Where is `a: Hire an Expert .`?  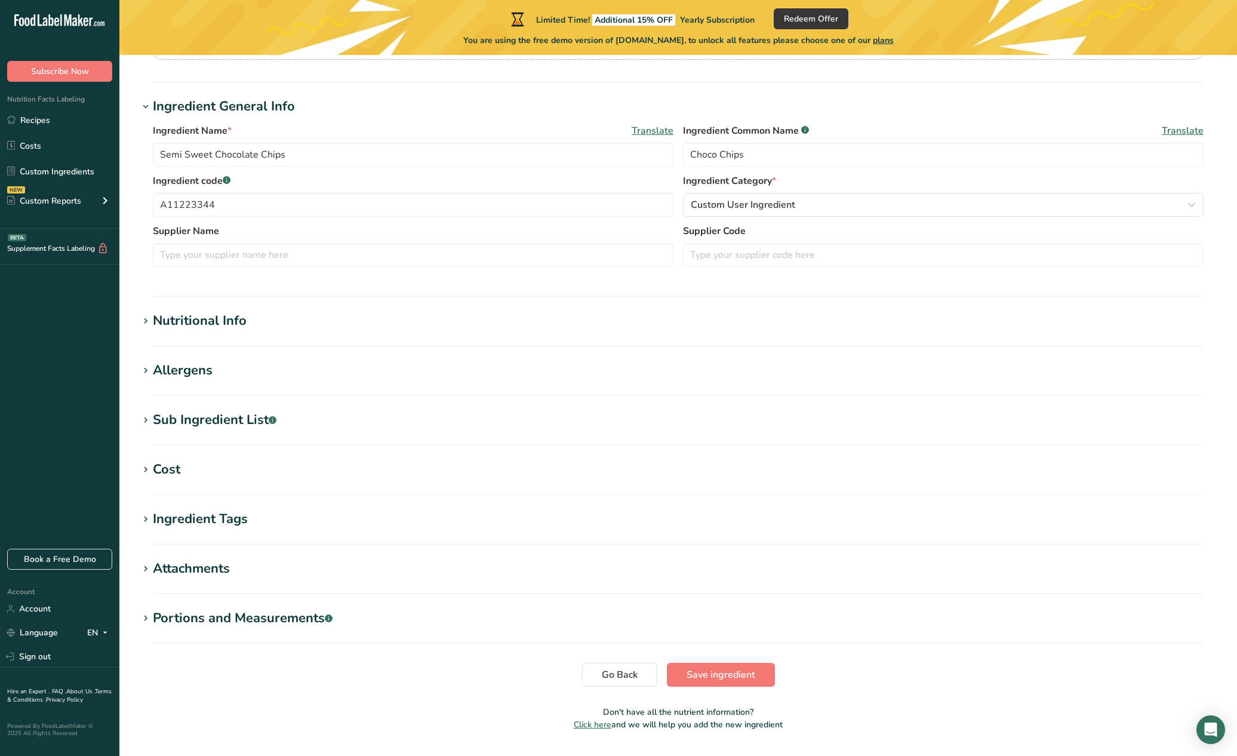
a: Hire an Expert . is located at coordinates (28, 691).